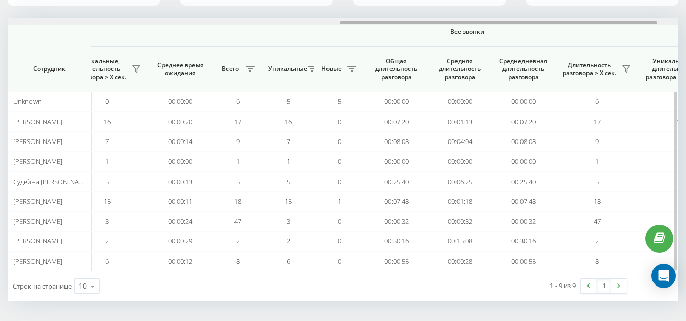  I want to click on td: 00:00:28, so click(459, 261).